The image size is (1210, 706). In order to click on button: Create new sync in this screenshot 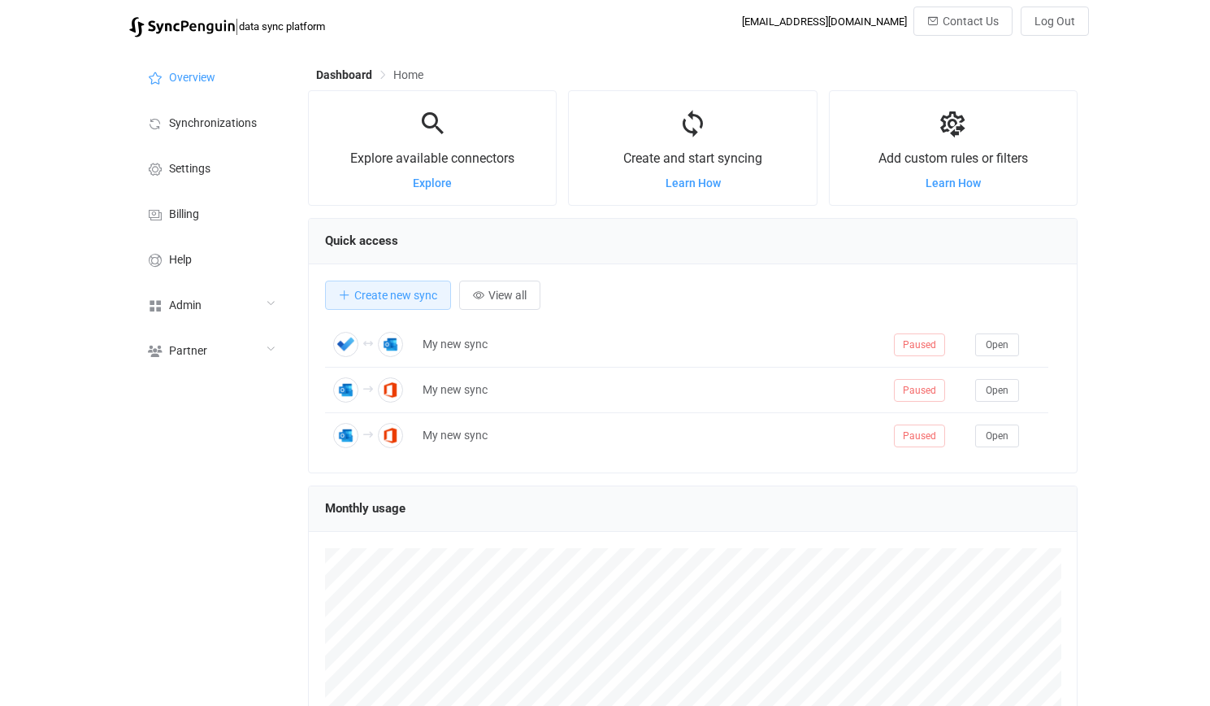, I will do `click(388, 295)`.